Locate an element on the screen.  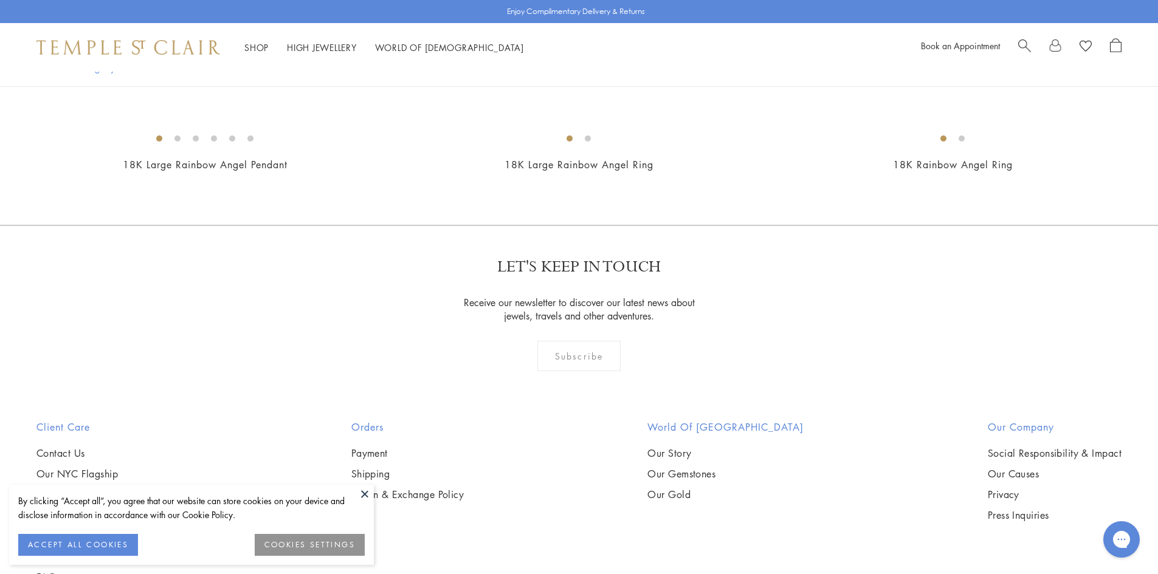
a: View Wishlist is located at coordinates (1086, 47).